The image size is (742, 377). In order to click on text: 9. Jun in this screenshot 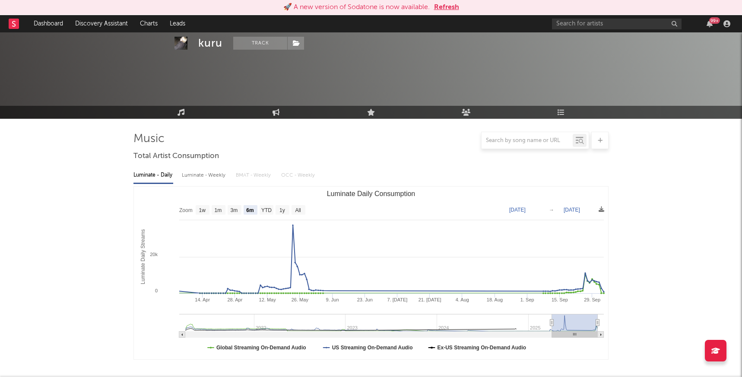, I will do `click(332, 300)`.